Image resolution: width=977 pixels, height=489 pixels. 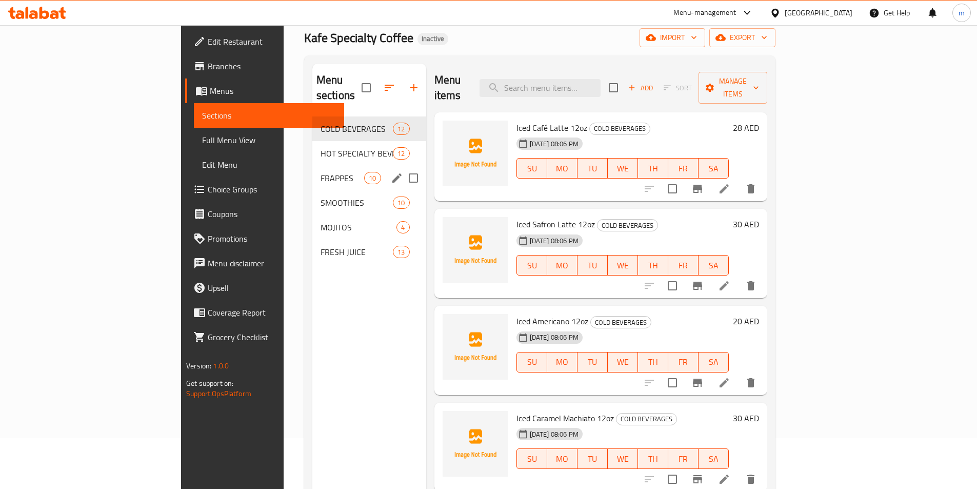 I want to click on a: Grocery Checklist, so click(x=265, y=337).